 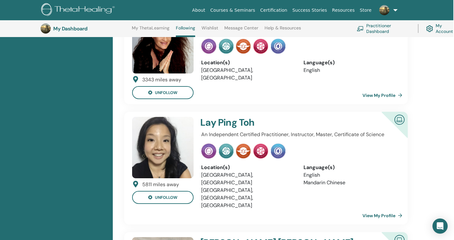 I want to click on div: 5811 miles away, so click(x=161, y=185).